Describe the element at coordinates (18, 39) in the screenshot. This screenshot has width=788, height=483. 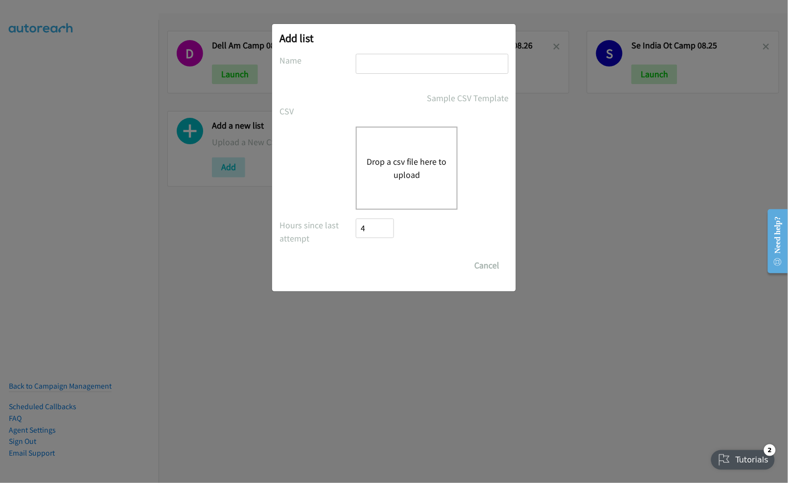
I see `div: Open Resource Center` at that location.